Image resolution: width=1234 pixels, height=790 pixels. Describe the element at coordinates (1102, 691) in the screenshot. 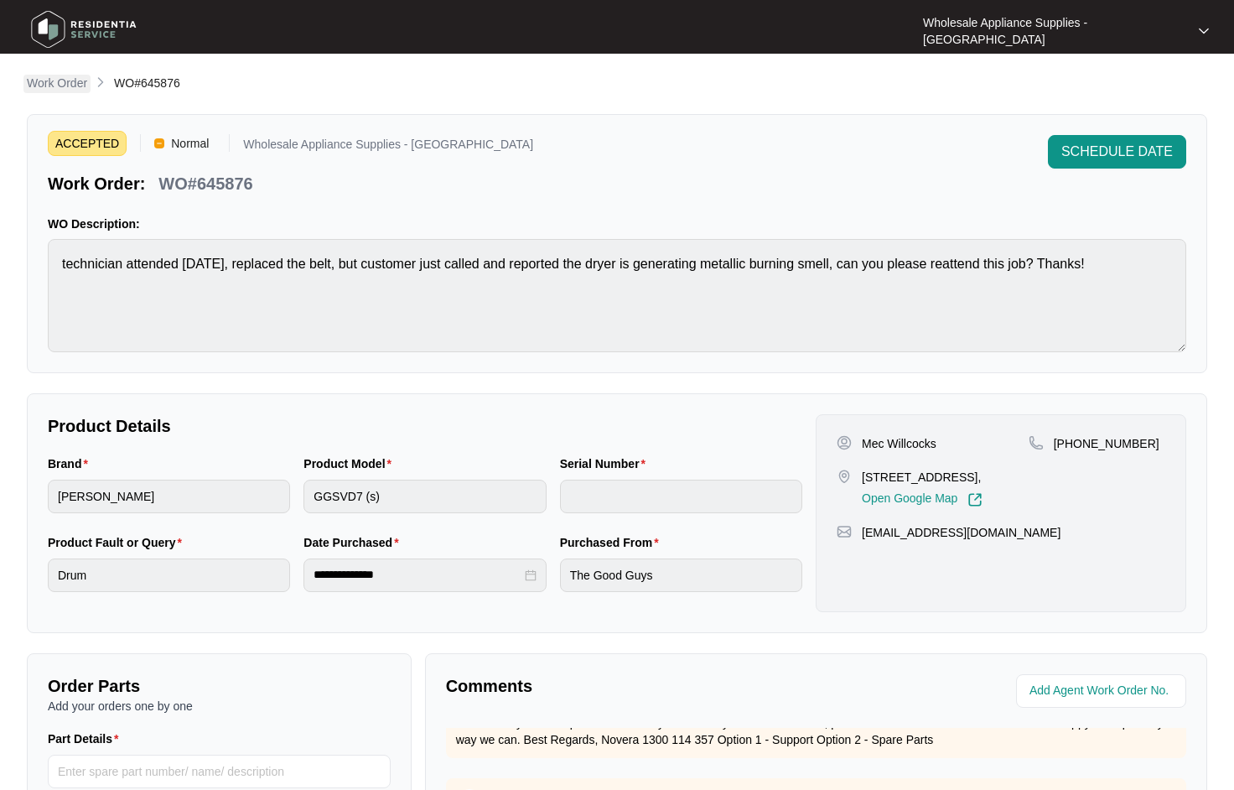

I see `input: Add Agent Work Order No.` at that location.